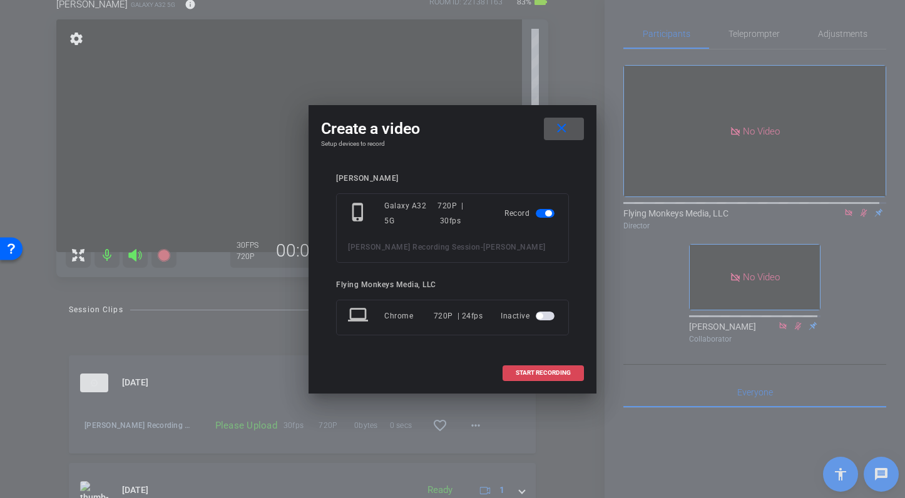 The height and width of the screenshot is (498, 905). Describe the element at coordinates (452, 285) in the screenshot. I see `div: Flying Monkeys Media, LLC` at that location.